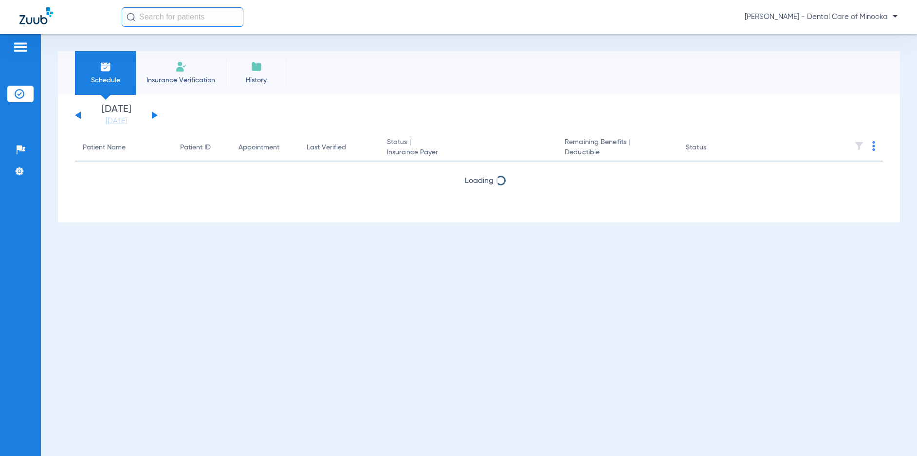 Image resolution: width=917 pixels, height=456 pixels. I want to click on img: Schedule, so click(106, 67).